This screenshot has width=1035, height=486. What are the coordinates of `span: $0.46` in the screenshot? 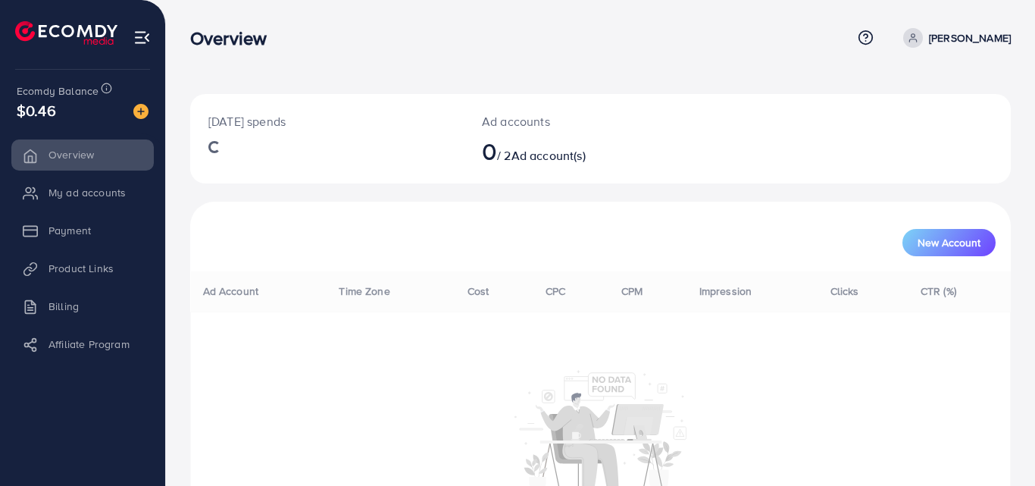 It's located at (36, 110).